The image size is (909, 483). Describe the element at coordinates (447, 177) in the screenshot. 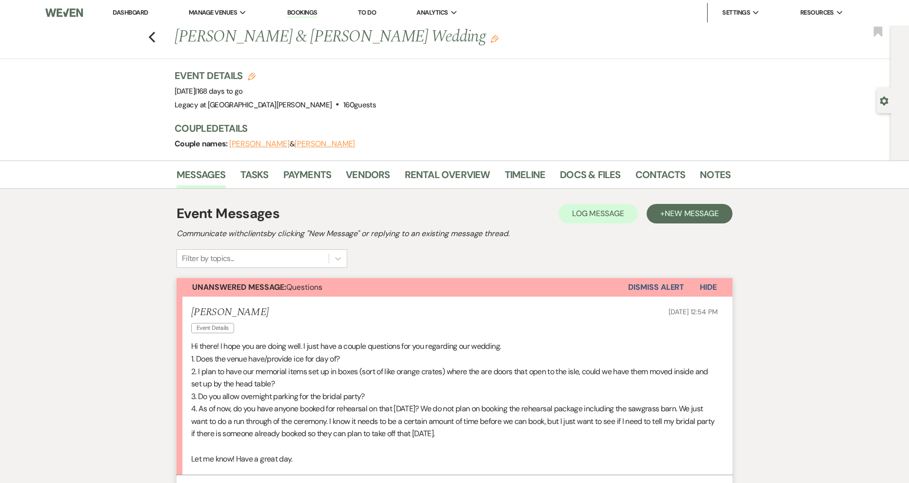

I see `a: Rental Overview` at that location.